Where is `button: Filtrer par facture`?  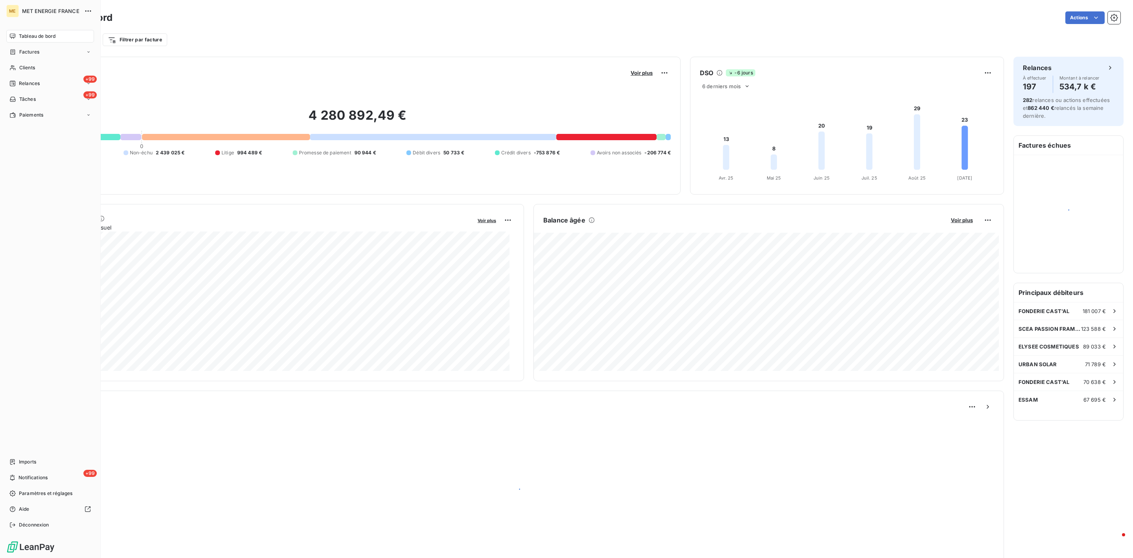
button: Filtrer par facture is located at coordinates (135, 40).